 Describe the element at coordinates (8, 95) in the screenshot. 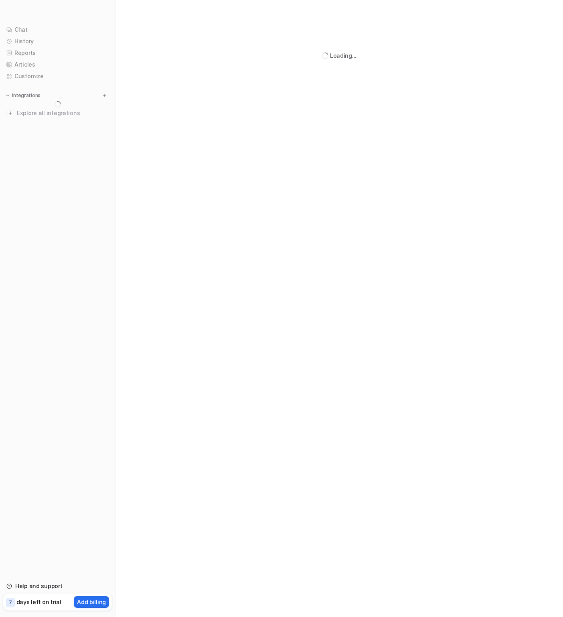

I see `img: expand menu` at that location.